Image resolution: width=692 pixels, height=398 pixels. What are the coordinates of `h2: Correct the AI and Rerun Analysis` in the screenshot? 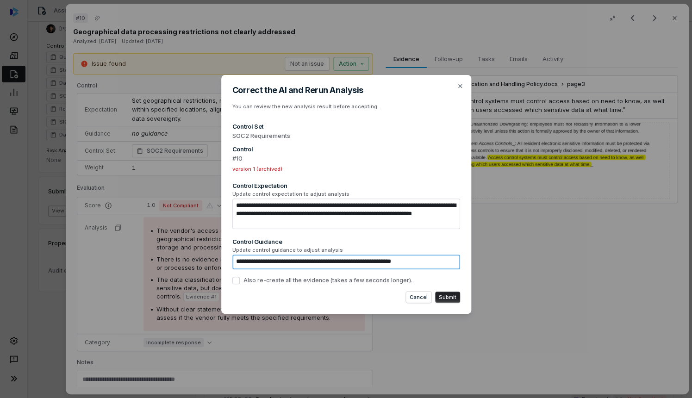 It's located at (346, 90).